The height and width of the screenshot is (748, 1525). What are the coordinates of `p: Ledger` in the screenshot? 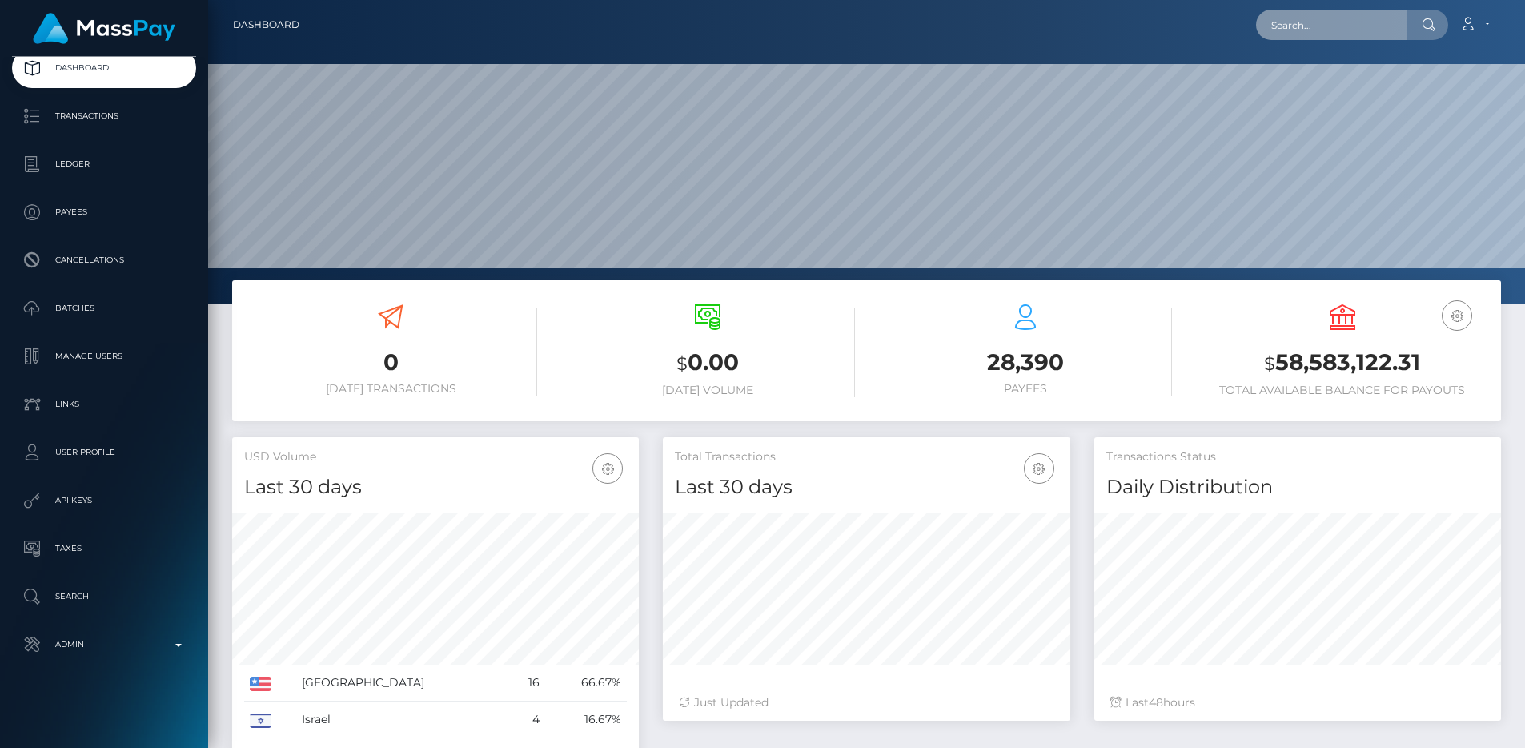 It's located at (104, 164).